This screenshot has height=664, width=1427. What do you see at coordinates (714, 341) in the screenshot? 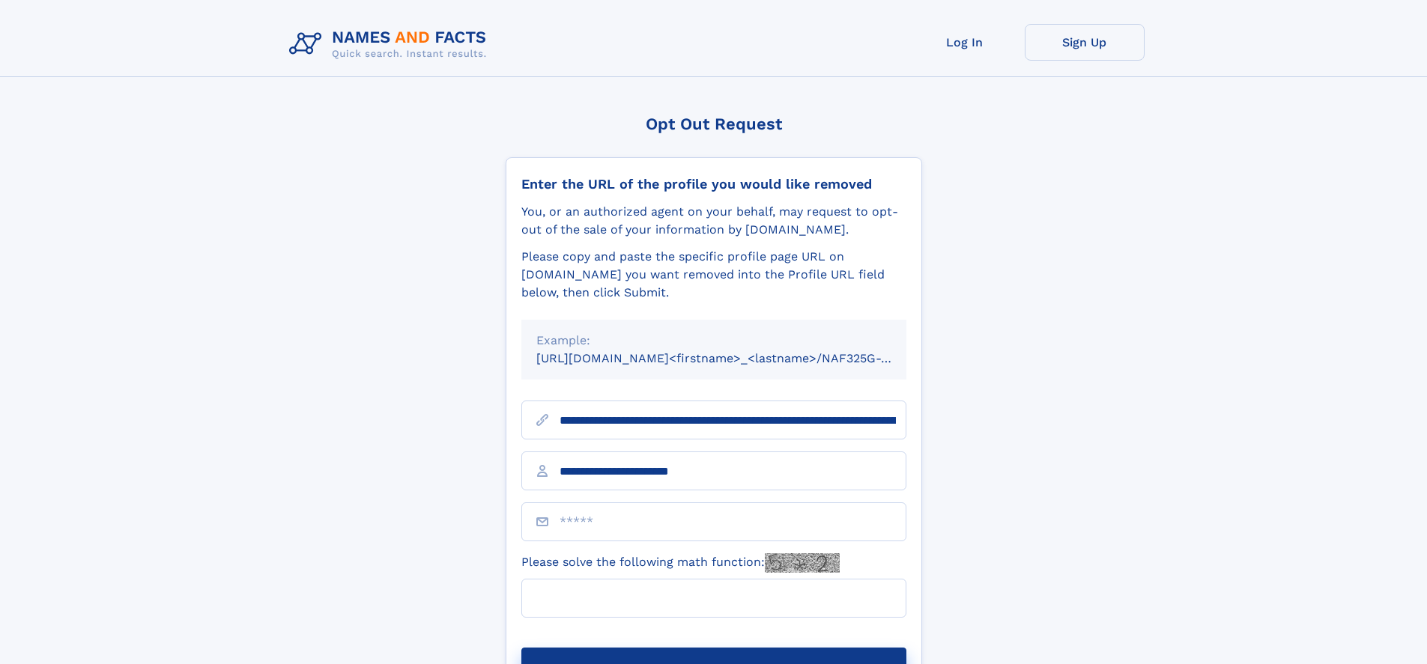
I see `div: Example:` at bounding box center [714, 341].